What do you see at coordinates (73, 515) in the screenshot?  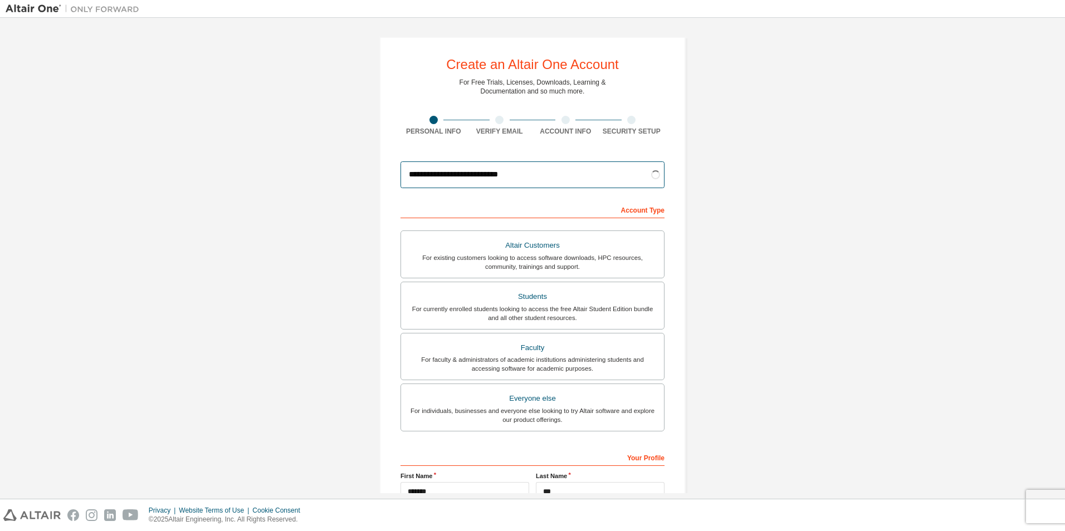 I see `img: facebook.svg` at bounding box center [73, 515].